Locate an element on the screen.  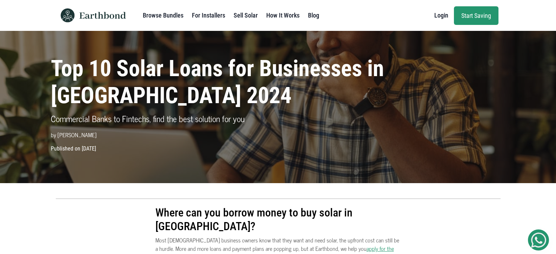
a: Browse Bundles is located at coordinates (163, 15).